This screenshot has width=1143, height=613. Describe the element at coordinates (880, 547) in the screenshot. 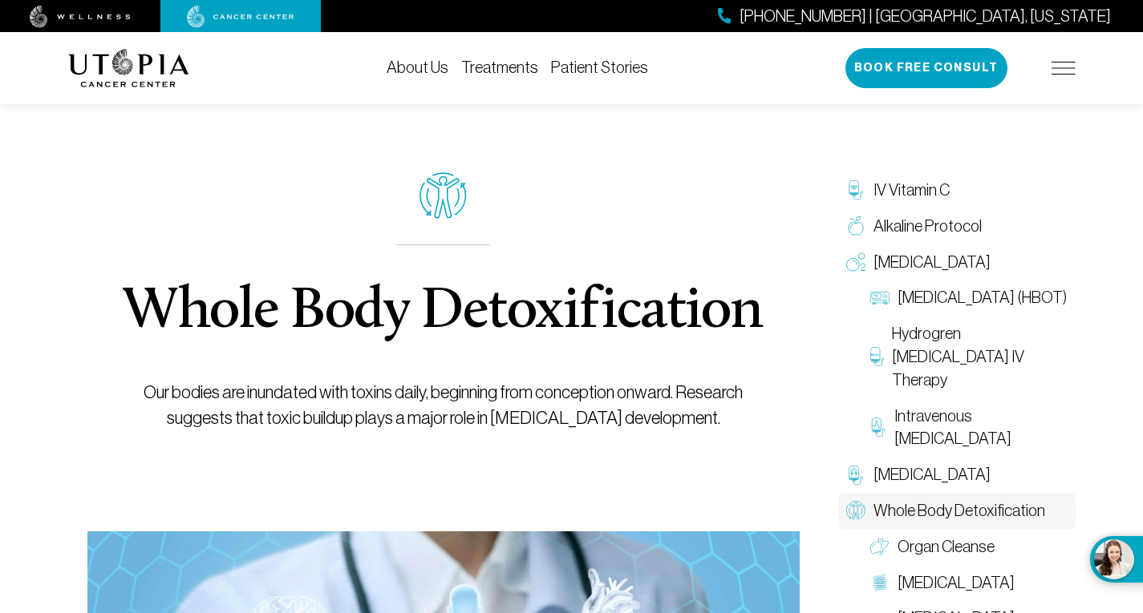

I see `img: Organ Cleanse` at that location.